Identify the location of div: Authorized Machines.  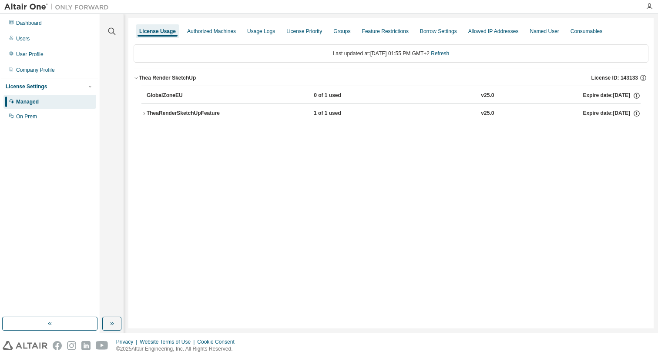
(212, 31).